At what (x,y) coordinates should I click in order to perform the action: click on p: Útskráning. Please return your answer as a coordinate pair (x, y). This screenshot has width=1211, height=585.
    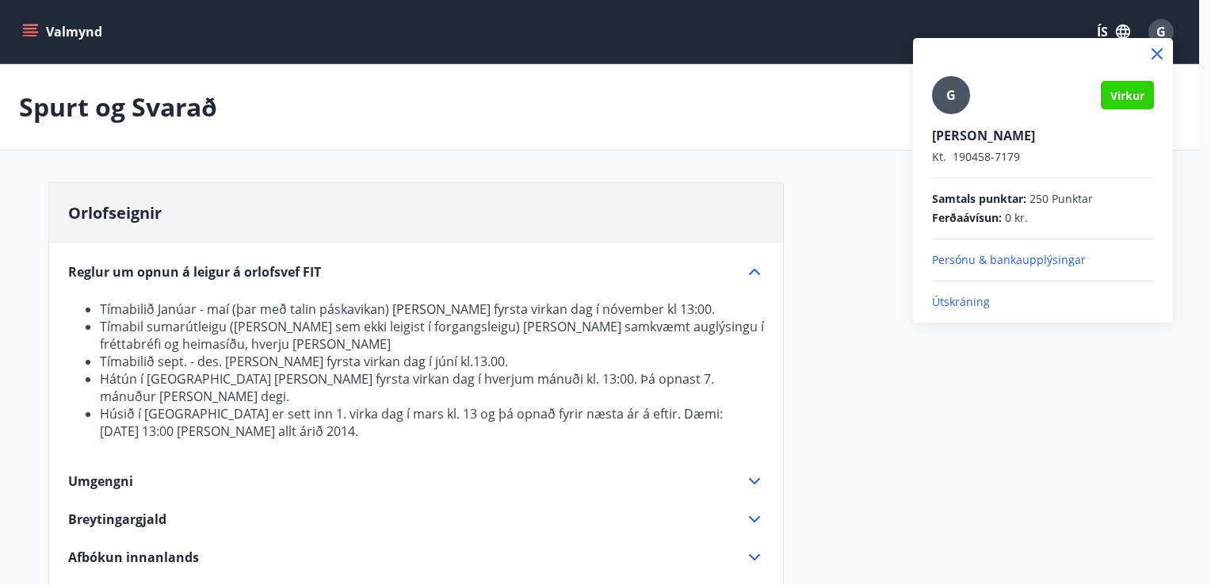
    Looking at the image, I should click on (1043, 302).